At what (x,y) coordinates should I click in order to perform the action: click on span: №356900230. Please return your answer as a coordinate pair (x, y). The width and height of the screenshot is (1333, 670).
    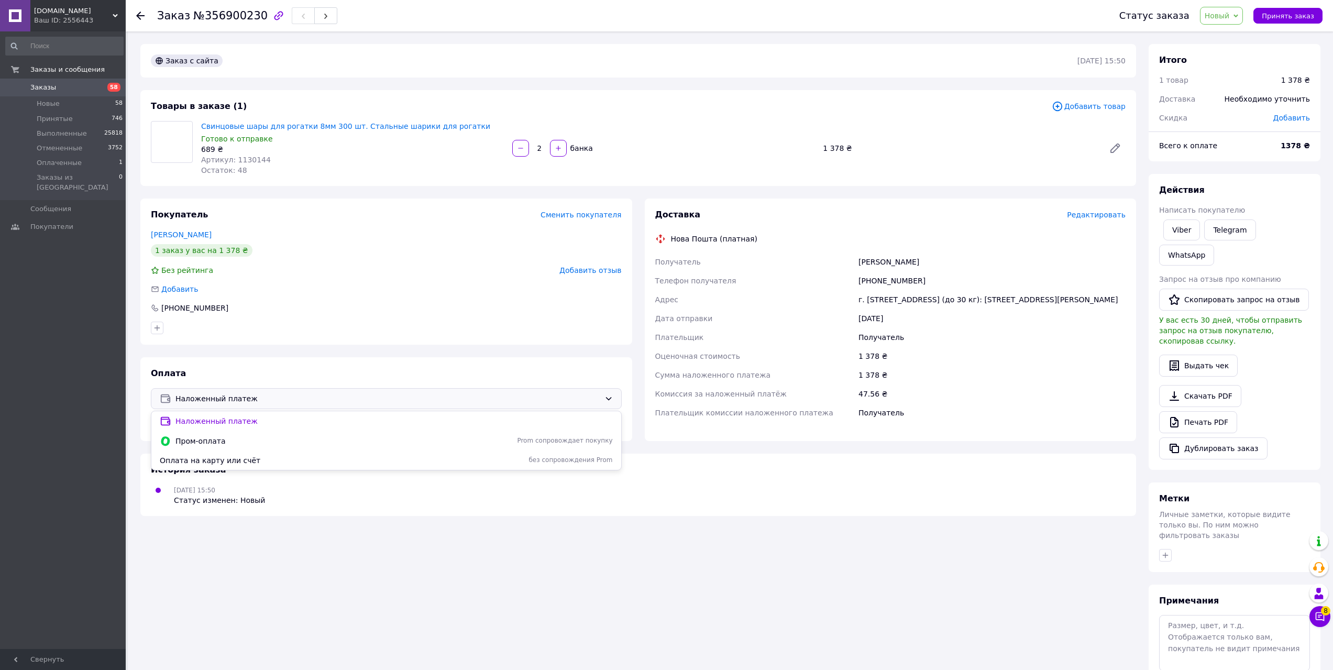
    Looking at the image, I should click on (230, 16).